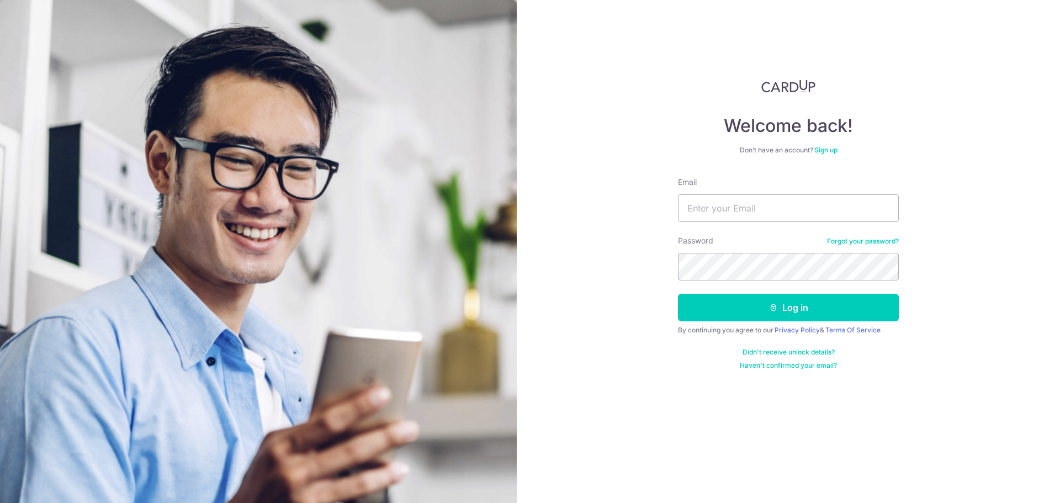  I want to click on h4: Welcome back!, so click(788, 126).